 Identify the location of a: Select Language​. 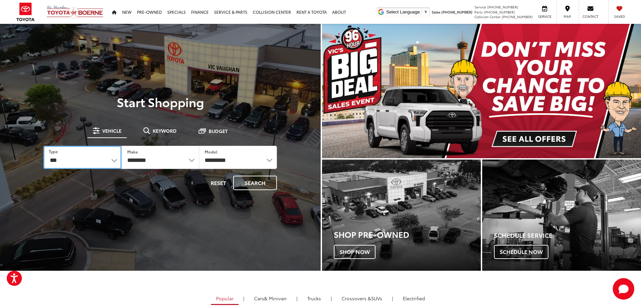
(407, 12).